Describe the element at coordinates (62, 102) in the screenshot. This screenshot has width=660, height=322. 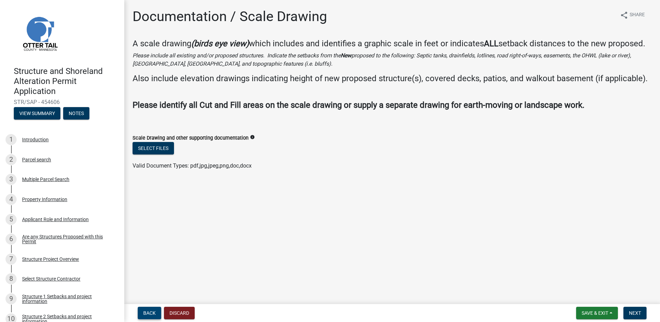
I see `span: STR/SAP - 454606` at that location.